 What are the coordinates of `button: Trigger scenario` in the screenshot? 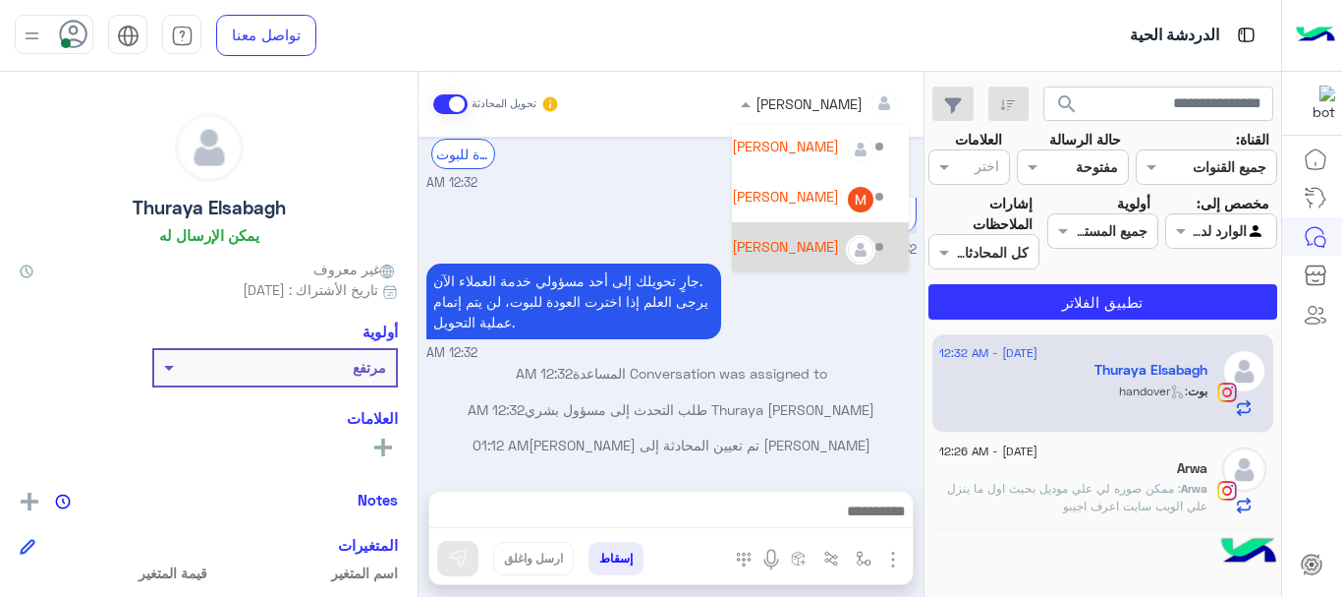 It's located at (831, 557).